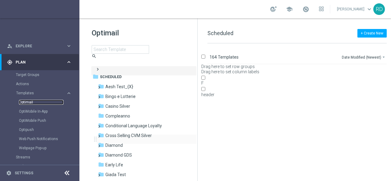 Image resolution: width=391 pixels, height=181 pixels. I want to click on h1: Optimail, so click(138, 33).